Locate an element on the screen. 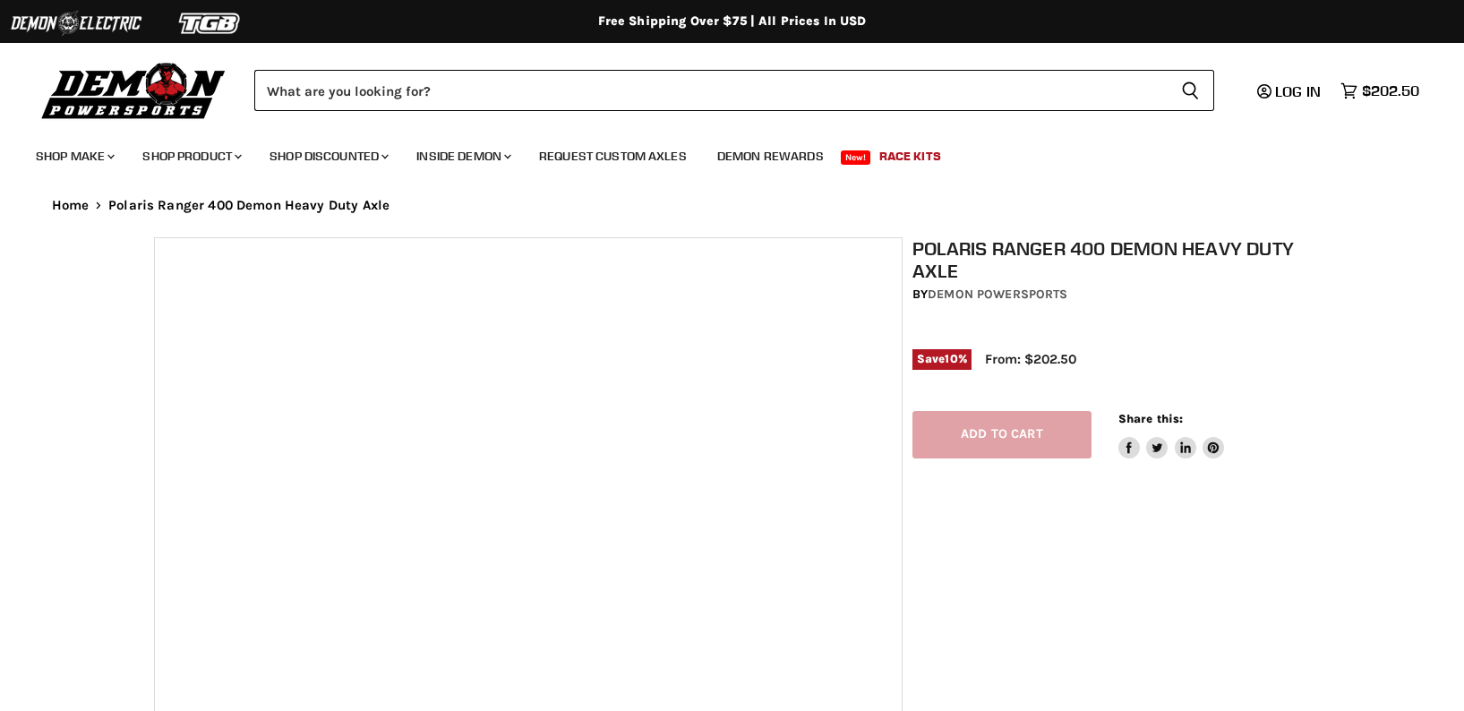 This screenshot has height=711, width=1464. aside: Share this: is located at coordinates (1172, 434).